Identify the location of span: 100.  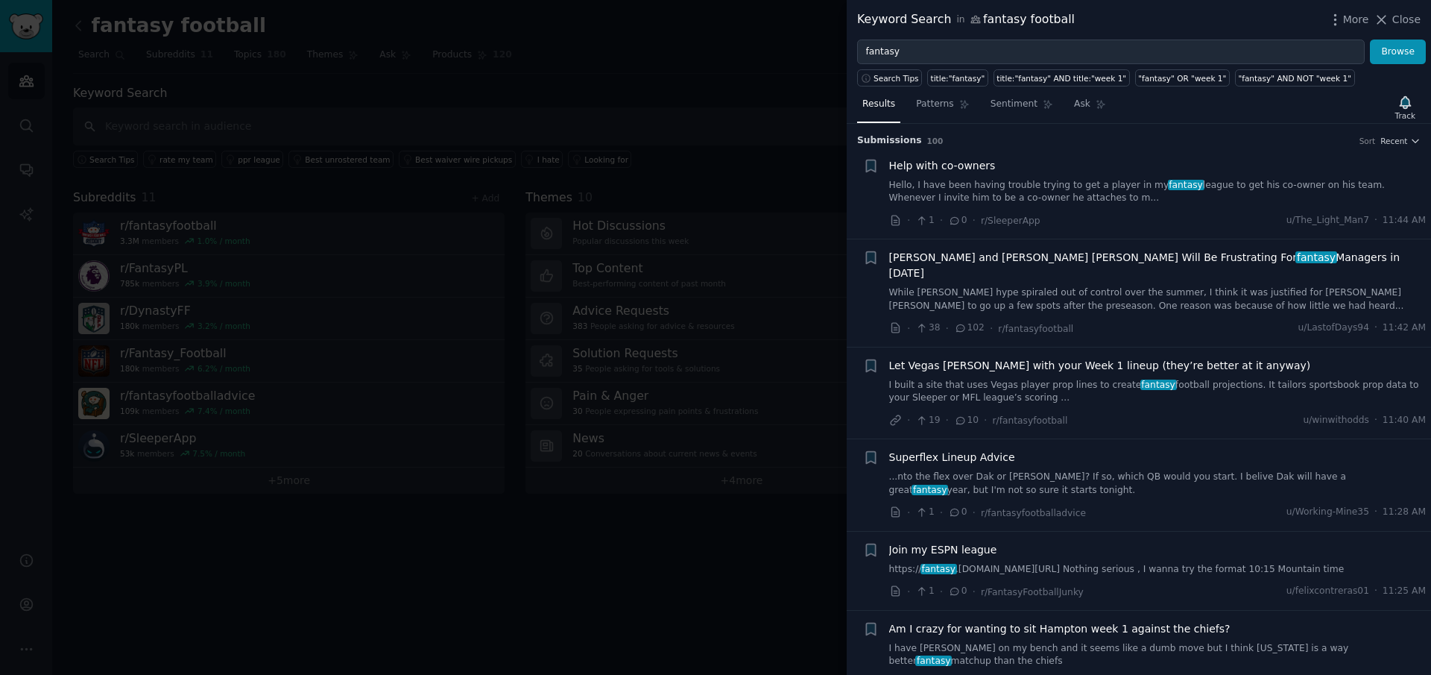
(936, 141).